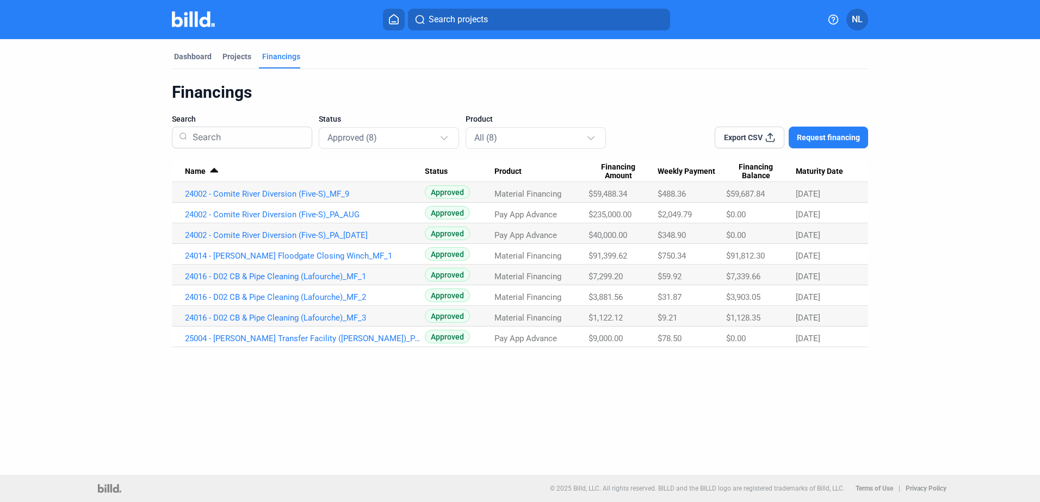  Describe the element at coordinates (458, 20) in the screenshot. I see `span: Search projects` at that location.